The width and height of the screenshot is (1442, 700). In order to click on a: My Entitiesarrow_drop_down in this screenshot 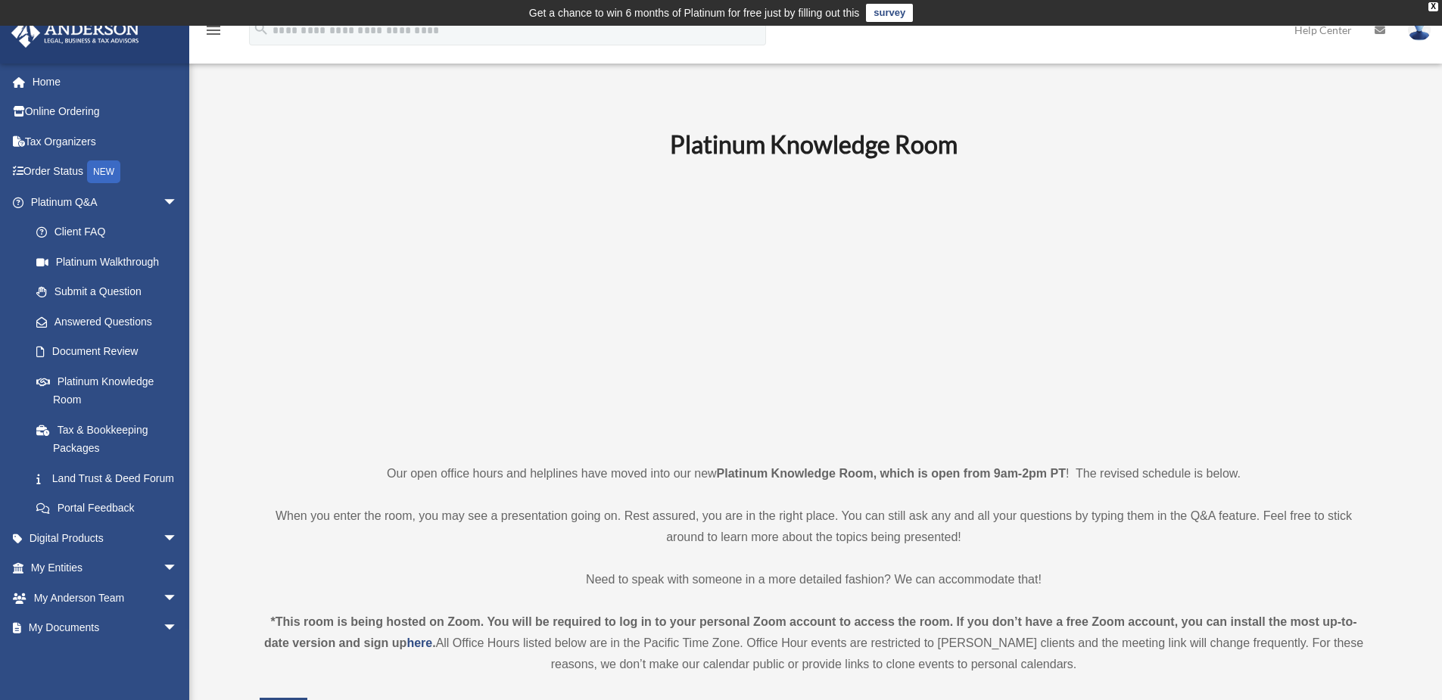, I will do `click(105, 569)`.